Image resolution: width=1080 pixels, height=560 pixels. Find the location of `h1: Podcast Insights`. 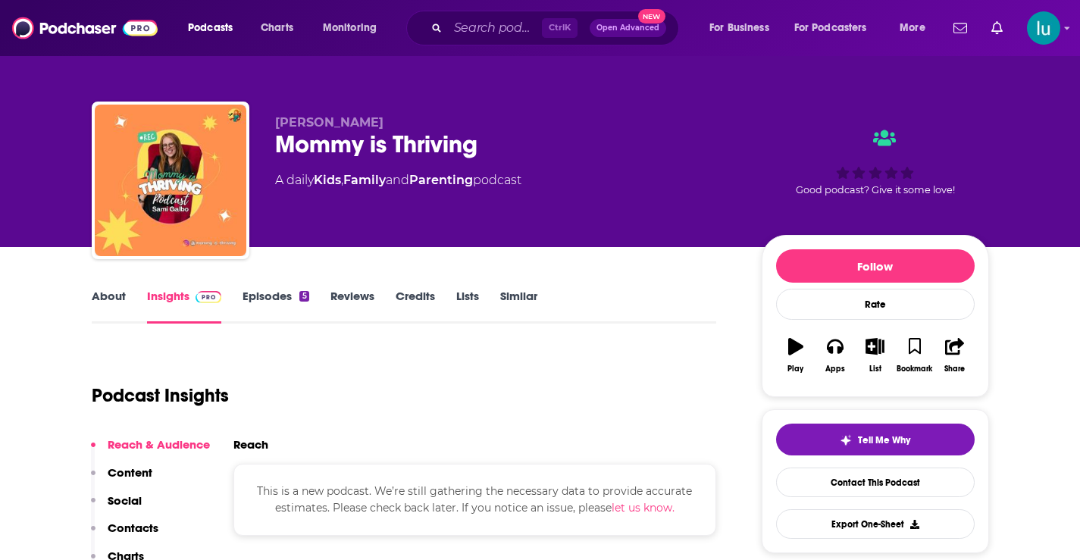

h1: Podcast Insights is located at coordinates (160, 396).